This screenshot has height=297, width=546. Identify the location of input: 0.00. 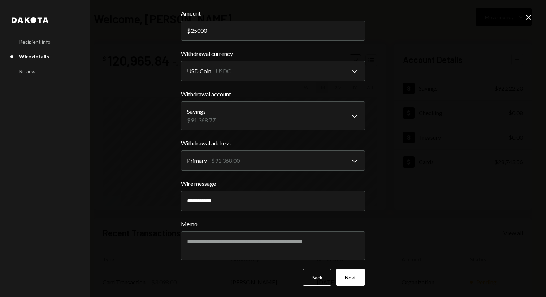
(273, 31).